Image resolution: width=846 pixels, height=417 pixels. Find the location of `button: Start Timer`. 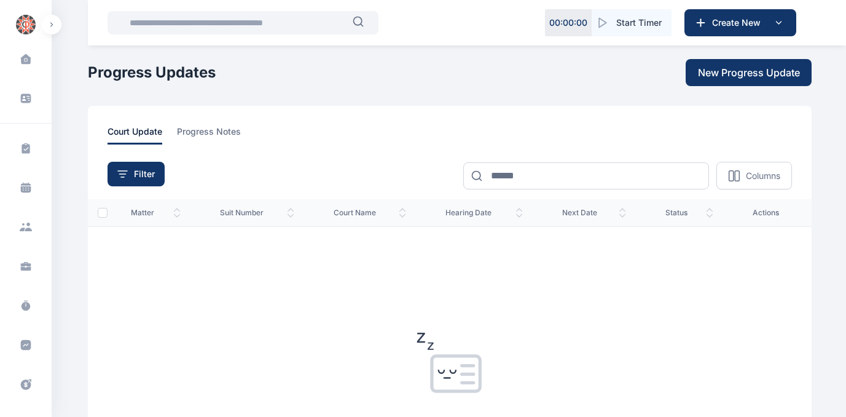

button: Start Timer is located at coordinates (632, 23).